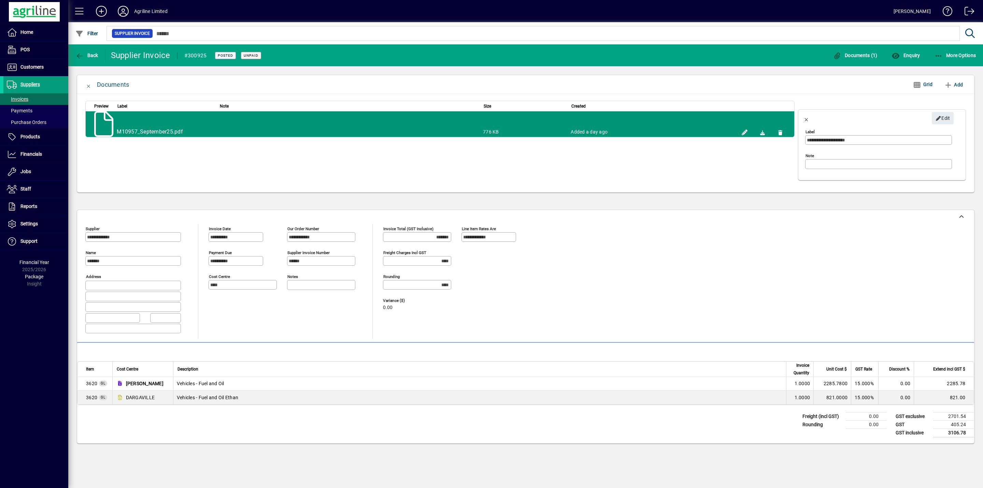 This screenshot has height=488, width=983. Describe the element at coordinates (90, 369) in the screenshot. I see `span: Item` at that location.